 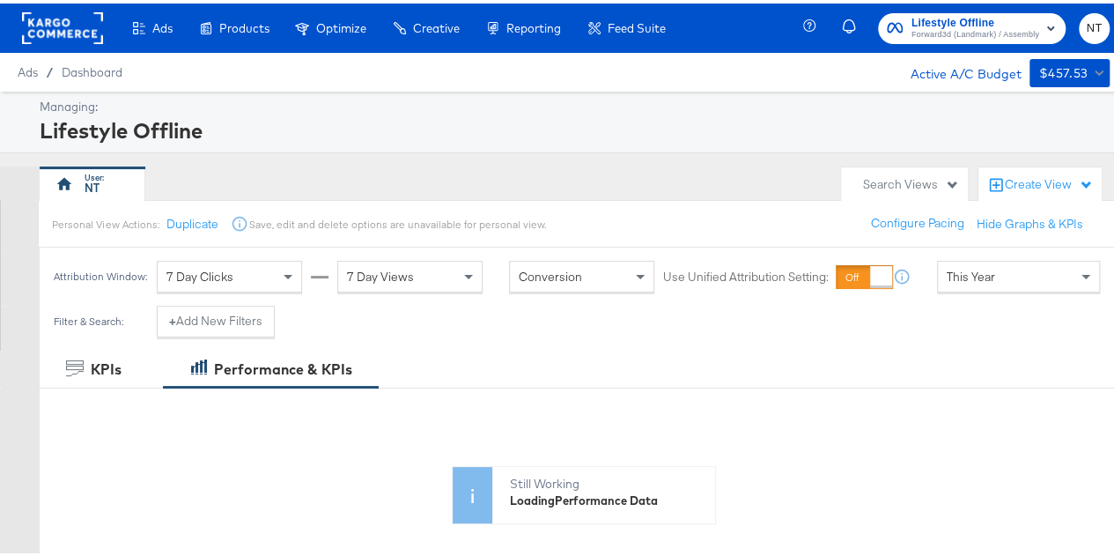 I want to click on span: Optimize, so click(x=341, y=25).